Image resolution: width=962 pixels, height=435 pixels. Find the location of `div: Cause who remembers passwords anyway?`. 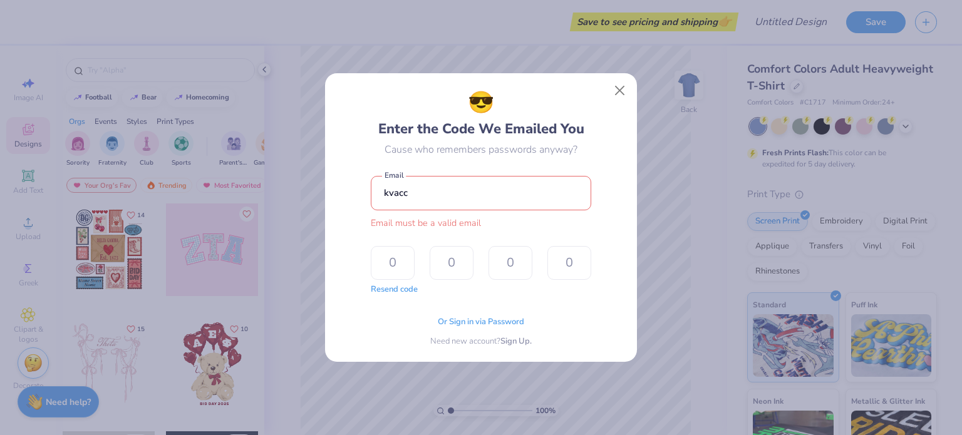

div: Cause who remembers passwords anyway? is located at coordinates (481, 150).